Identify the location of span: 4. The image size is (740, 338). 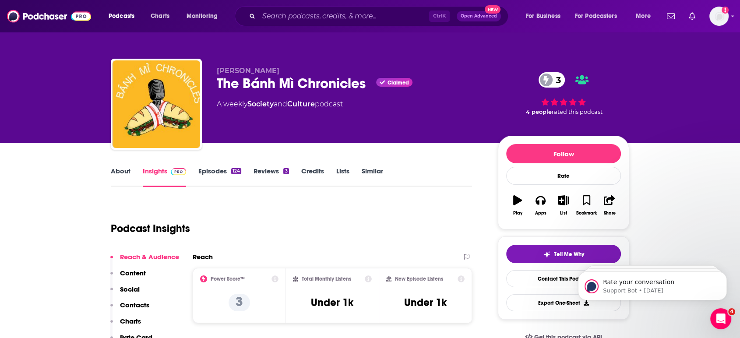
(731, 312).